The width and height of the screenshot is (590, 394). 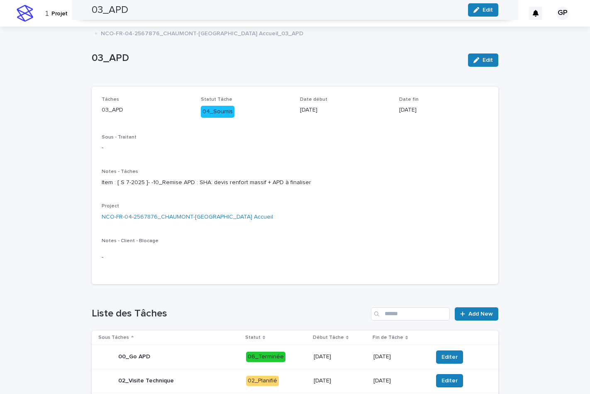 What do you see at coordinates (25, 13) in the screenshot?
I see `img: stacker-logo-s-only.png` at bounding box center [25, 13].